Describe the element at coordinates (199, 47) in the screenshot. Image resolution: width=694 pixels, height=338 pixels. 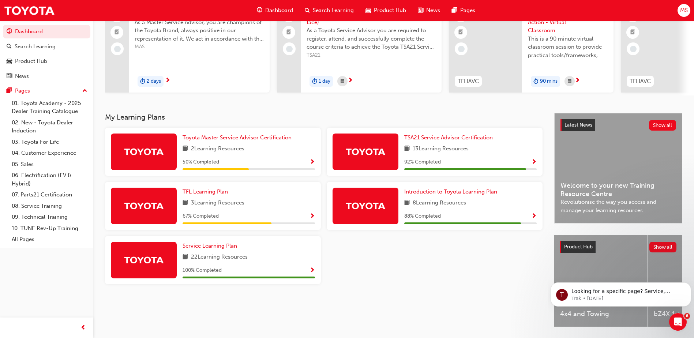
I see `span: MAS` at that location.